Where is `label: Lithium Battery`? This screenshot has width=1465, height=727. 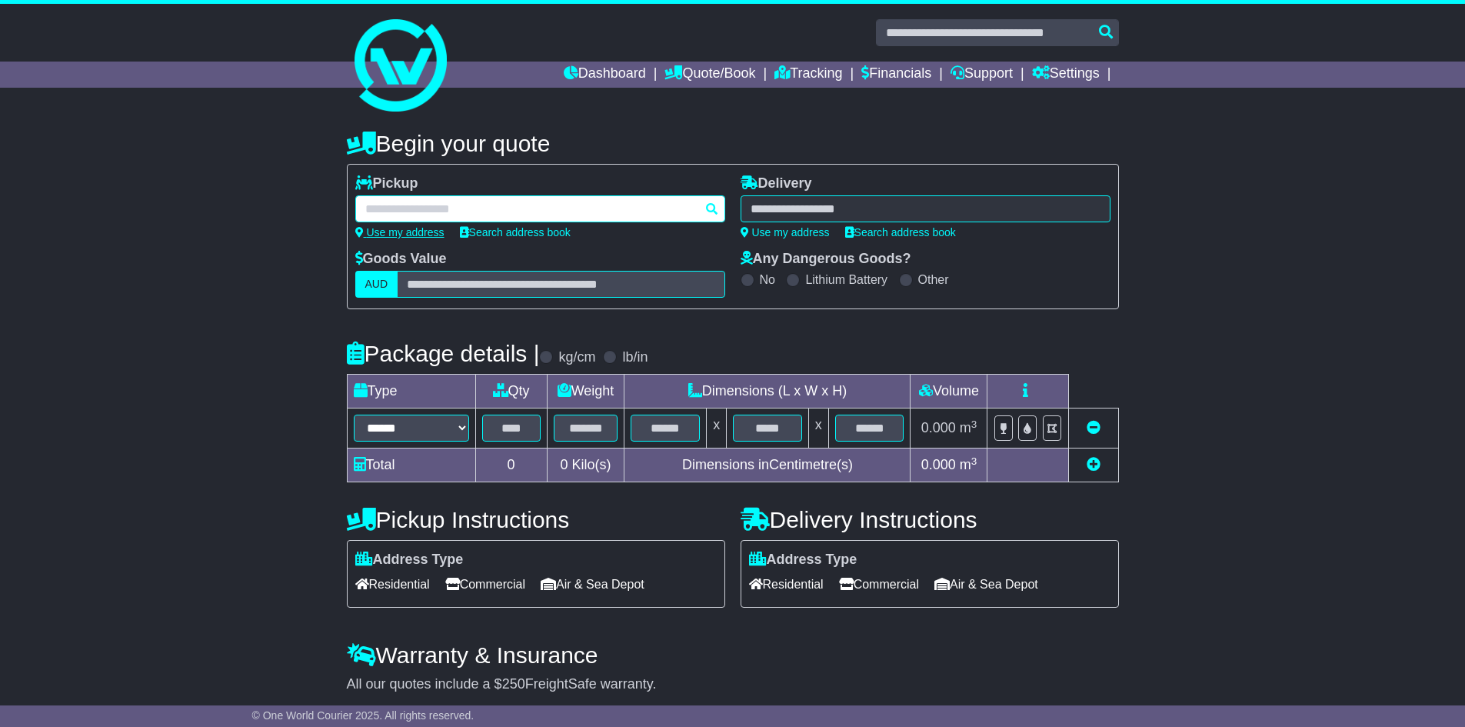 label: Lithium Battery is located at coordinates (846, 279).